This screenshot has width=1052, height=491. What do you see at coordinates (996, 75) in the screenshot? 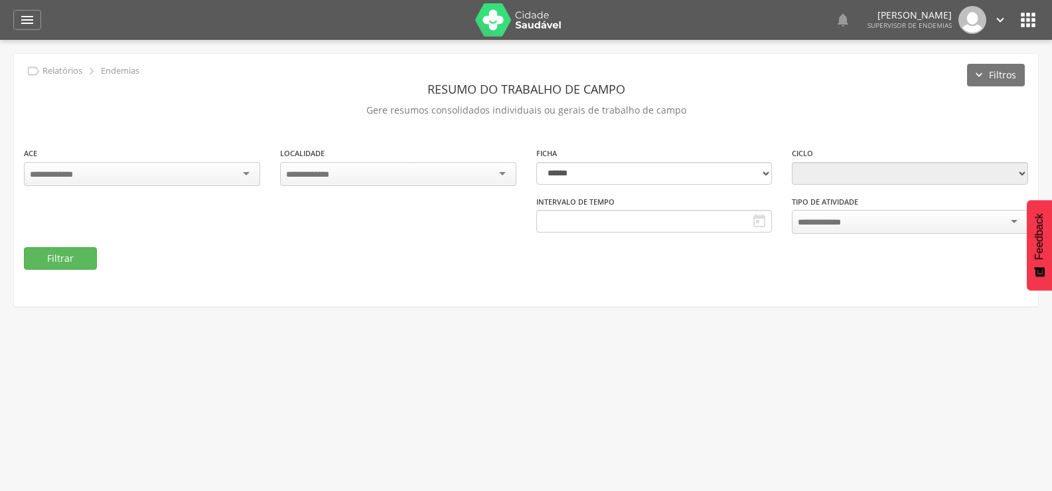
I see `button: Filtros` at bounding box center [996, 75].